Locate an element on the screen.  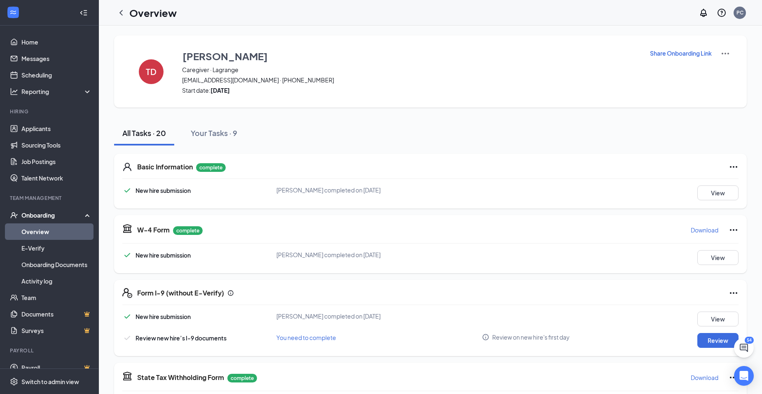
a: Overview is located at coordinates (56, 231).